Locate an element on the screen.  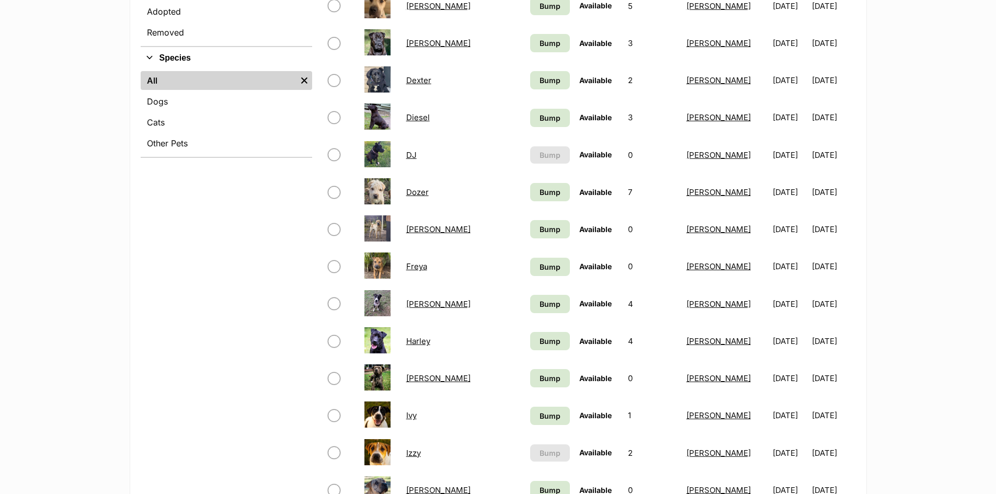
a: Freya is located at coordinates (417, 266).